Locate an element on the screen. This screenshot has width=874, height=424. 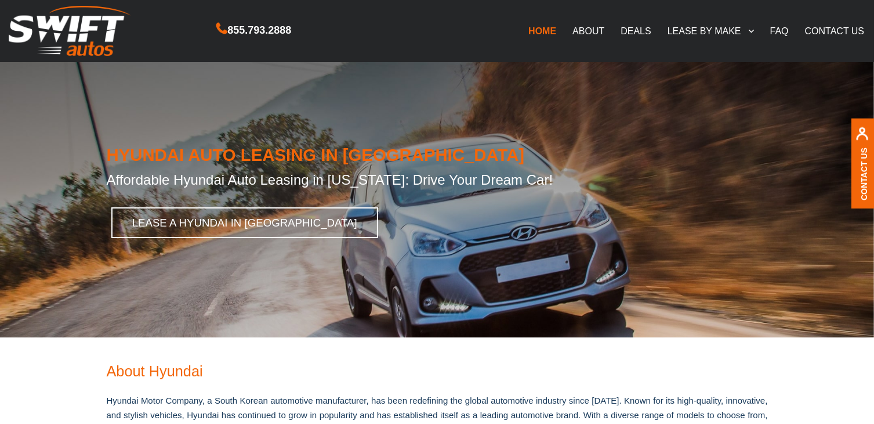
a: HOME is located at coordinates (542, 31).